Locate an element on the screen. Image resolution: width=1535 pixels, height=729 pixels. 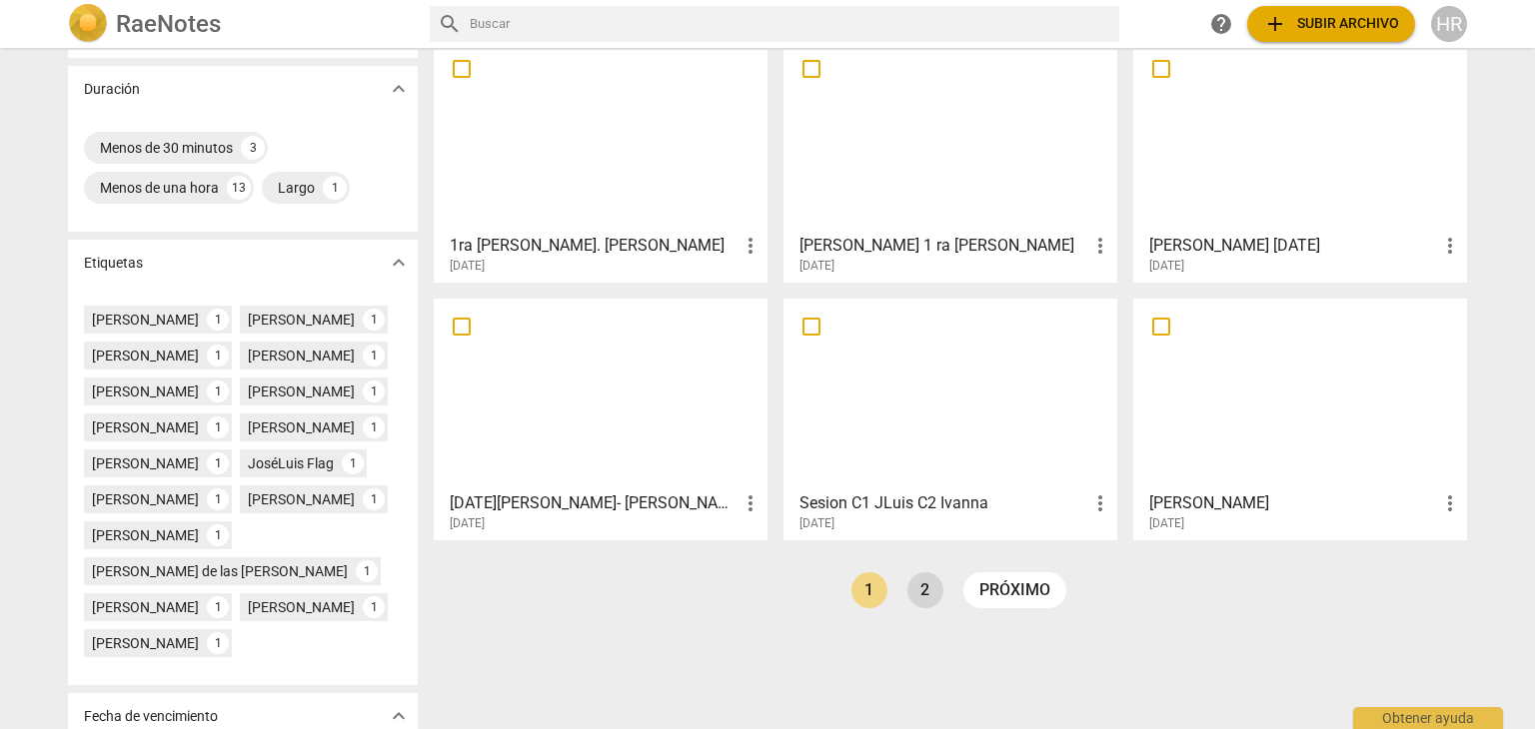
div: Obtener ayuda is located at coordinates (1428, 718).